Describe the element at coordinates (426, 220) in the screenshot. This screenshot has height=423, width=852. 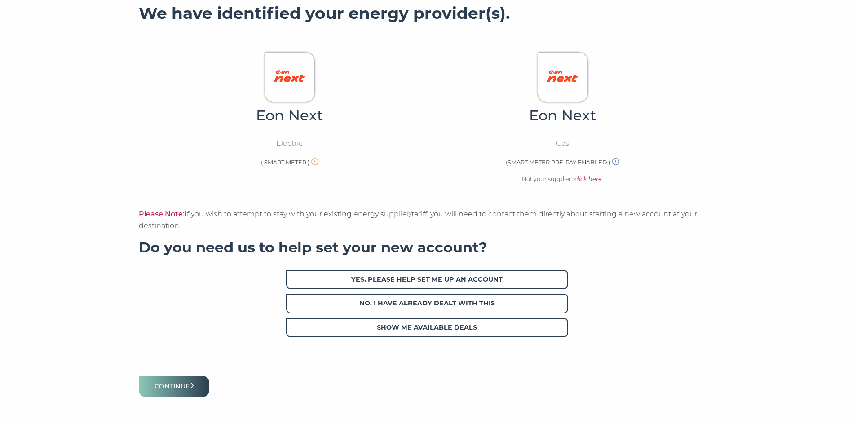
I see `p: If you wish to attempt to stay with your existing energy supplier/tariff, you will need to contac...` at that location.